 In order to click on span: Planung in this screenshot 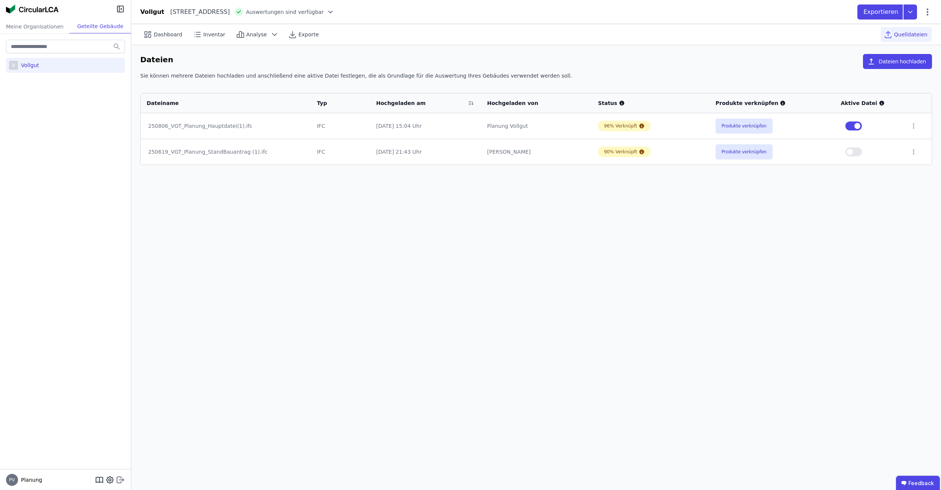, I will do `click(30, 480)`.